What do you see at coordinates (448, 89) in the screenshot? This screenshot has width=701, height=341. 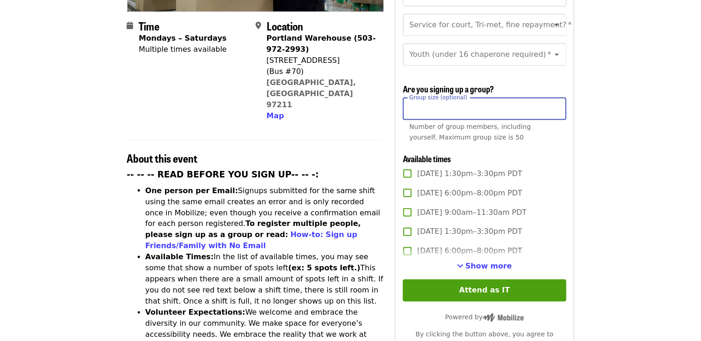 I see `span: Are you signing up a group?` at bounding box center [448, 89].